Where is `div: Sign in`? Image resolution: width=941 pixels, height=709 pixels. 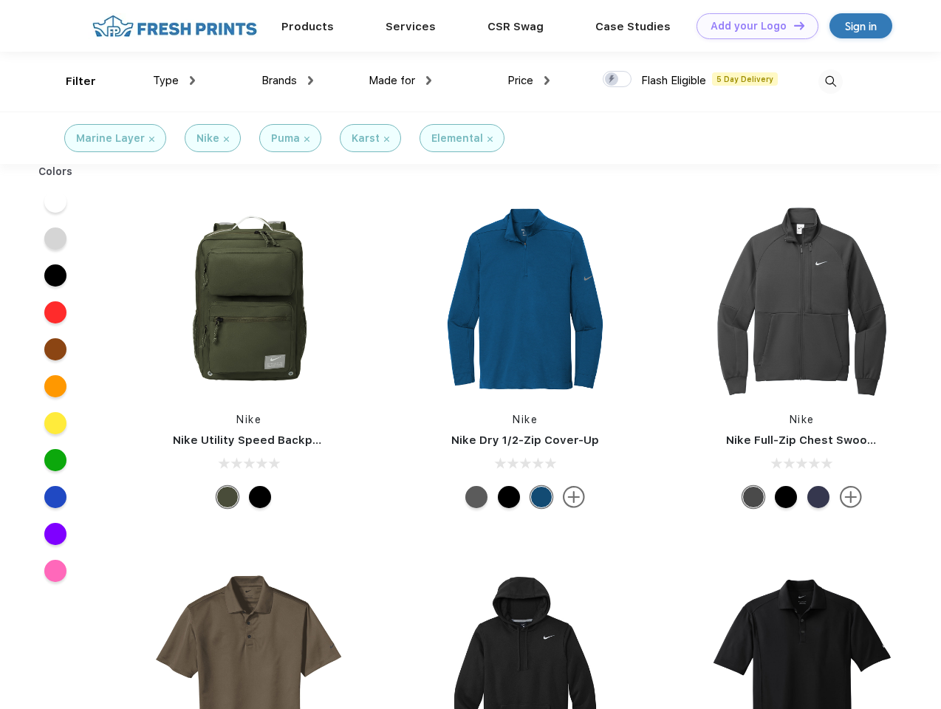
div: Sign in is located at coordinates (861, 26).